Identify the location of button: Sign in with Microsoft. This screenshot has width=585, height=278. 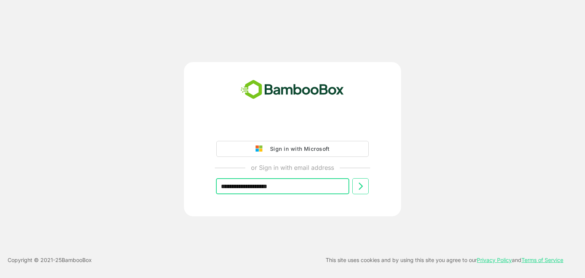
(293, 149).